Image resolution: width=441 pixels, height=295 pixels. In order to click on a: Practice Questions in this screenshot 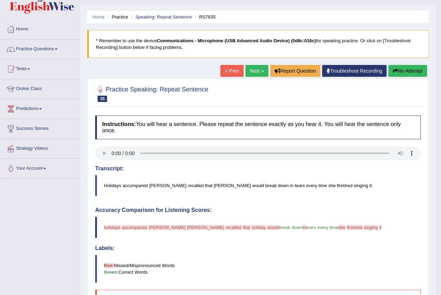, I will do `click(40, 48)`.